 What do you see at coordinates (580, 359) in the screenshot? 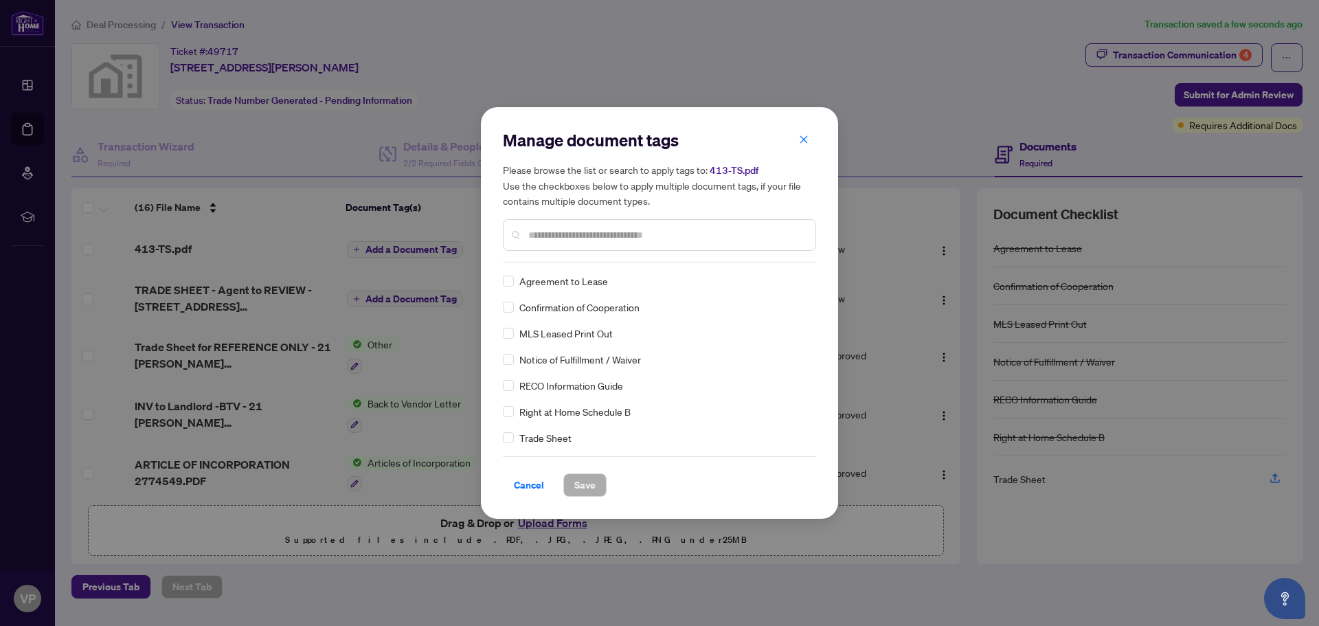
I see `span: Notice of Fulfillment / Waiver` at bounding box center [580, 359].